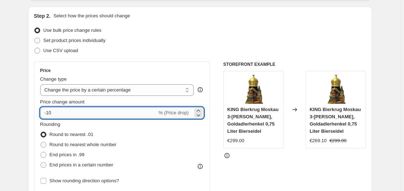 The height and width of the screenshot is (191, 404). Describe the element at coordinates (45, 71) in the screenshot. I see `h3: Price` at that location.